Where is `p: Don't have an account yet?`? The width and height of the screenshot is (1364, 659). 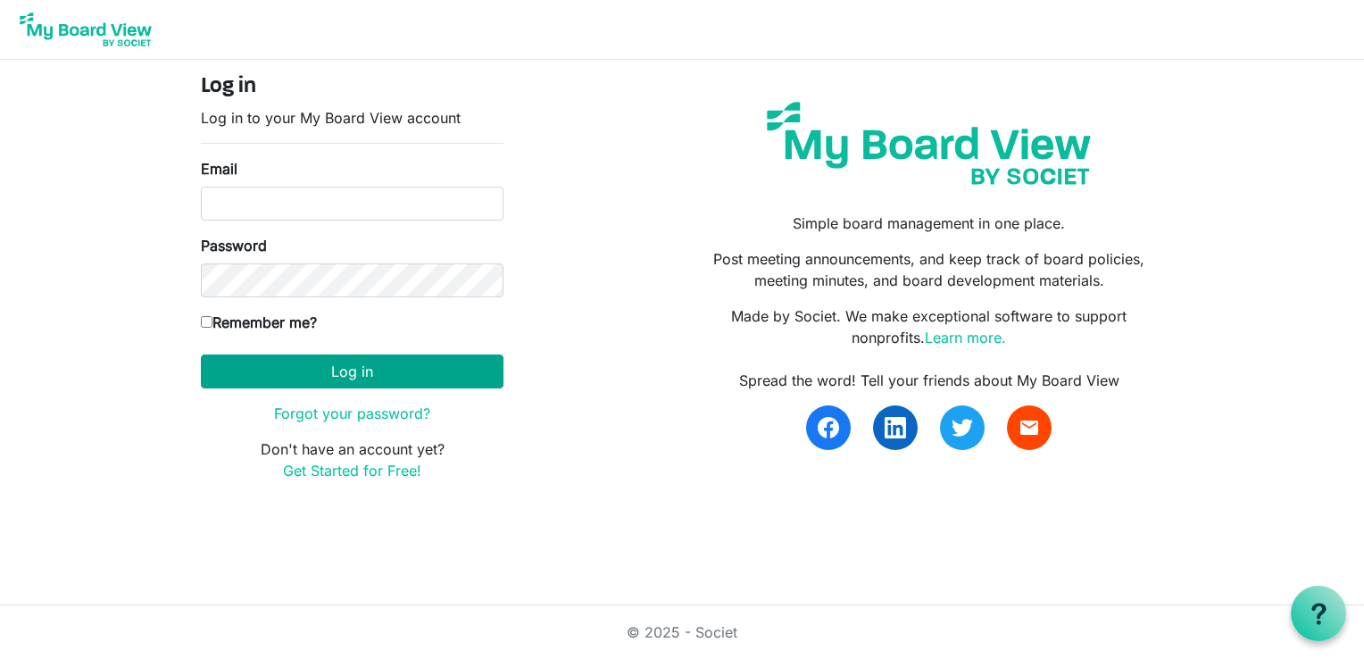 p: Don't have an account yet? is located at coordinates (352, 460).